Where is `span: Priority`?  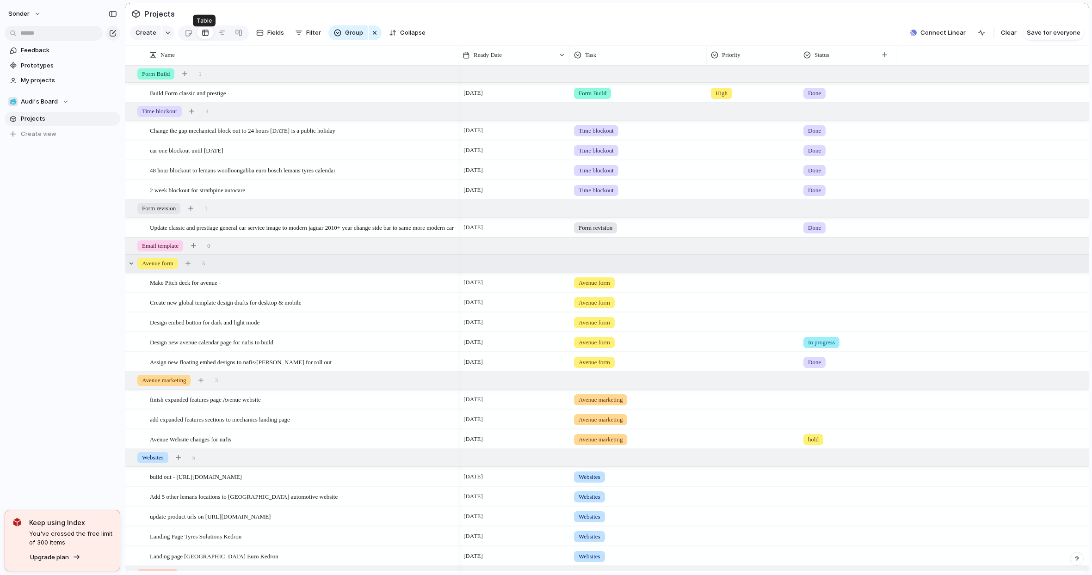
span: Priority is located at coordinates (731, 55).